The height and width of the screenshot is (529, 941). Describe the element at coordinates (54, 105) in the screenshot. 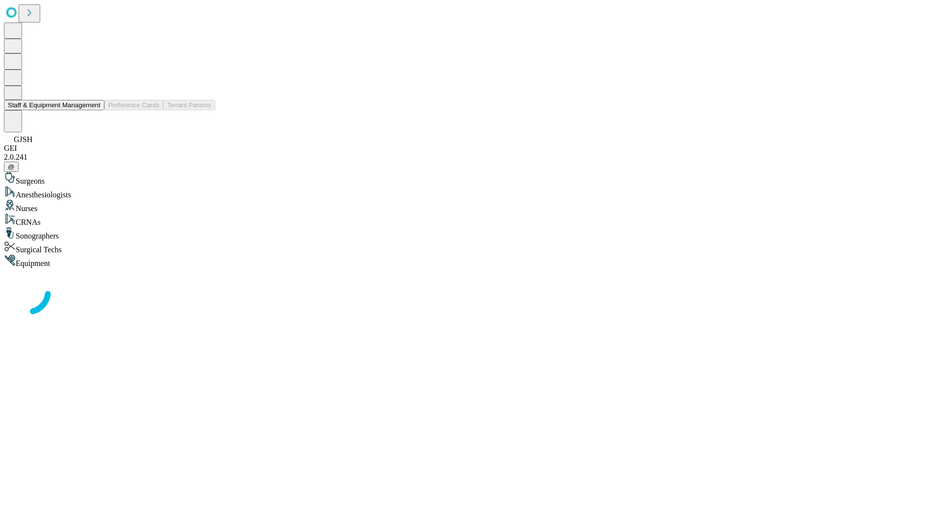

I see `button: Staff & Equipment Management` at that location.